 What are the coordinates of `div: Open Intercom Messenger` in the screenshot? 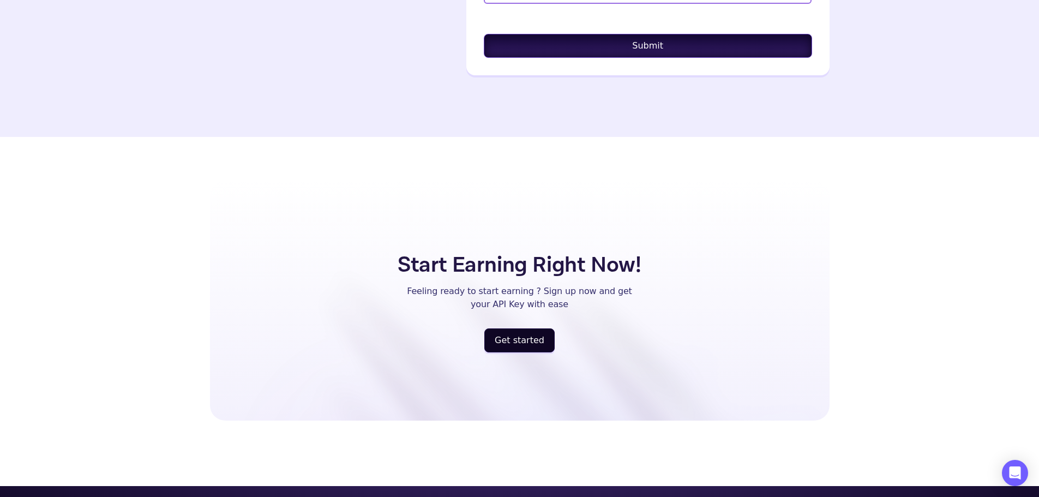 It's located at (1015, 473).